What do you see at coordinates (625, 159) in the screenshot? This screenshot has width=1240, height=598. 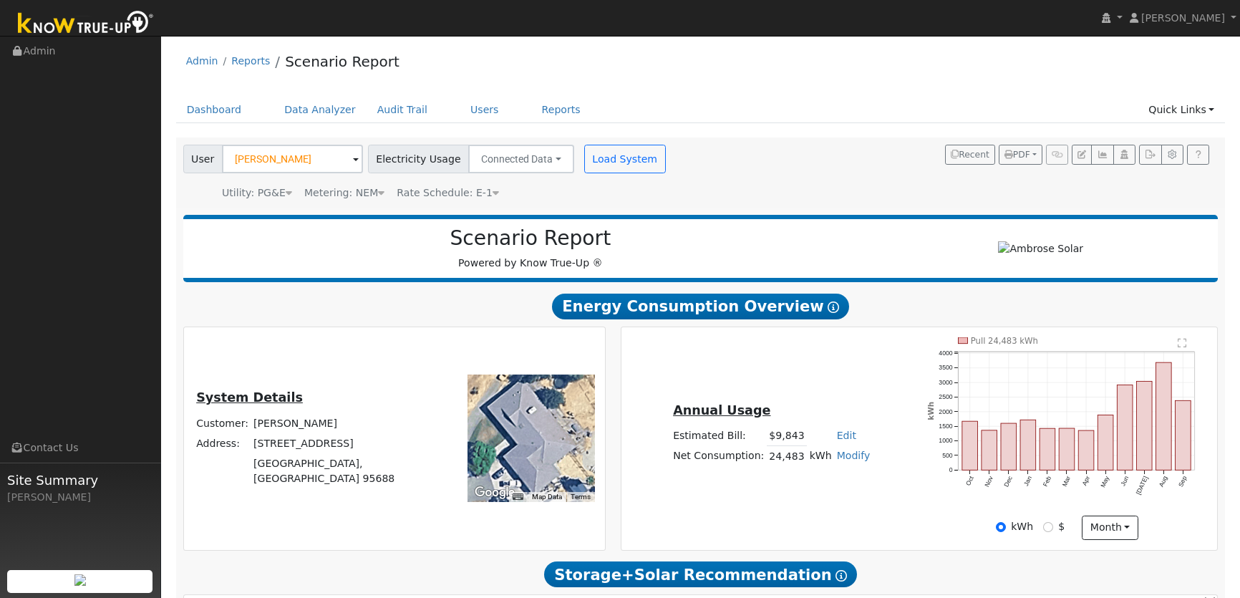 I see `button: Load System` at bounding box center [625, 159].